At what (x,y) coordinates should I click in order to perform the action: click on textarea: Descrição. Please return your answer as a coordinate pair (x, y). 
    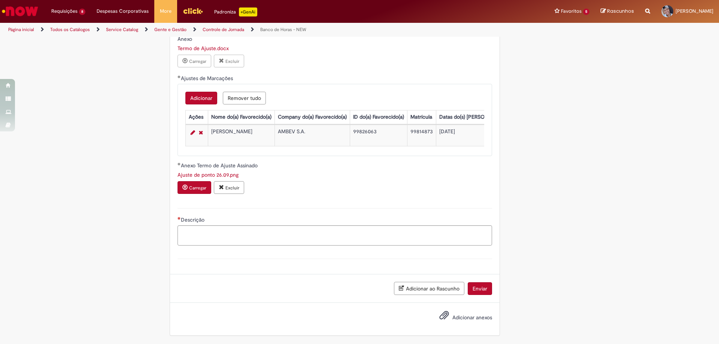
    Looking at the image, I should click on (335, 235).